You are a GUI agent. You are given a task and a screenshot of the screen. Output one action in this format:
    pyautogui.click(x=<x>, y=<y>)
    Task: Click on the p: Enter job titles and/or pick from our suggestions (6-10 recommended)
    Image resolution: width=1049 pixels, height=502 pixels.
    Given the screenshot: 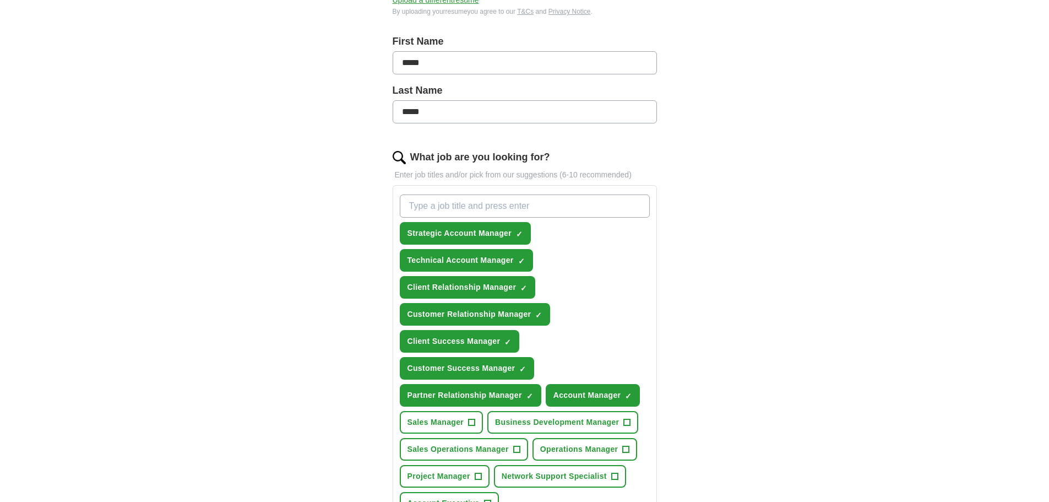 What is the action you would take?
    pyautogui.click(x=525, y=175)
    